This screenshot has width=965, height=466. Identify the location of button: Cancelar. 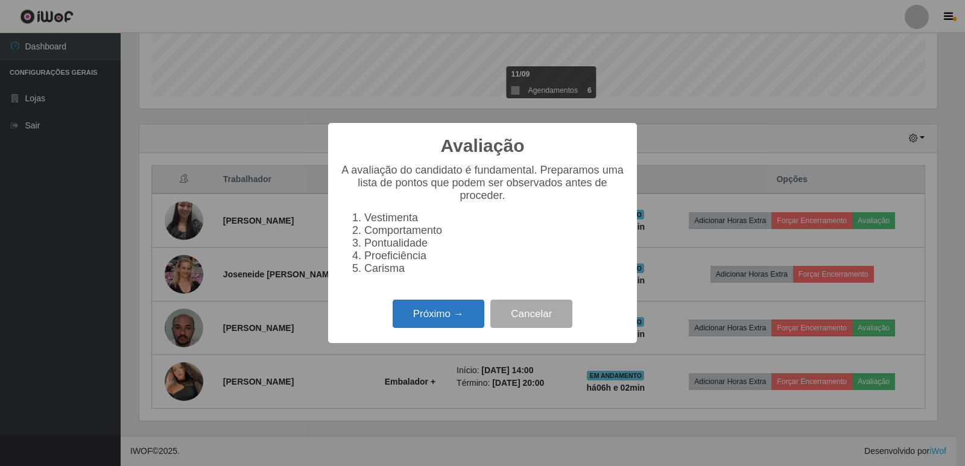
(532, 314).